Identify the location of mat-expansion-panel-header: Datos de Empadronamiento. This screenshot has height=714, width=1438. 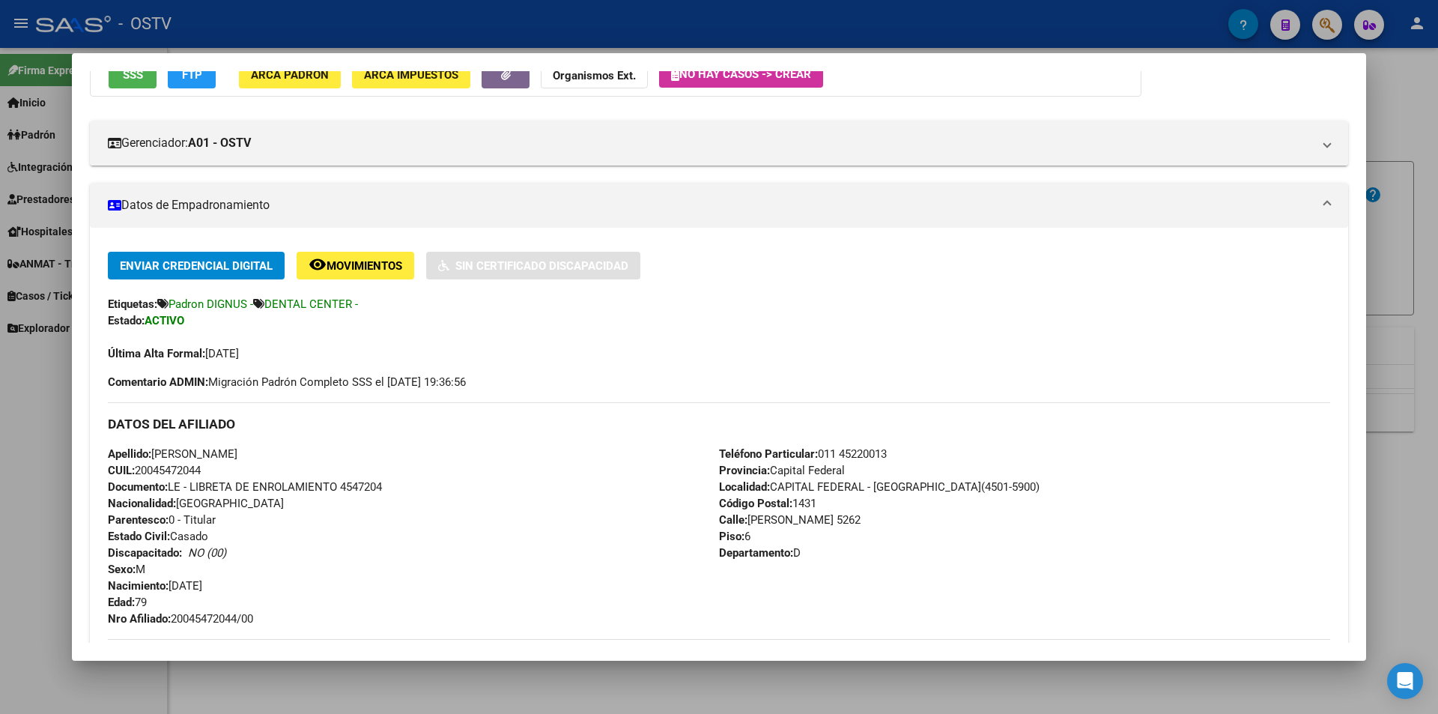
(719, 205).